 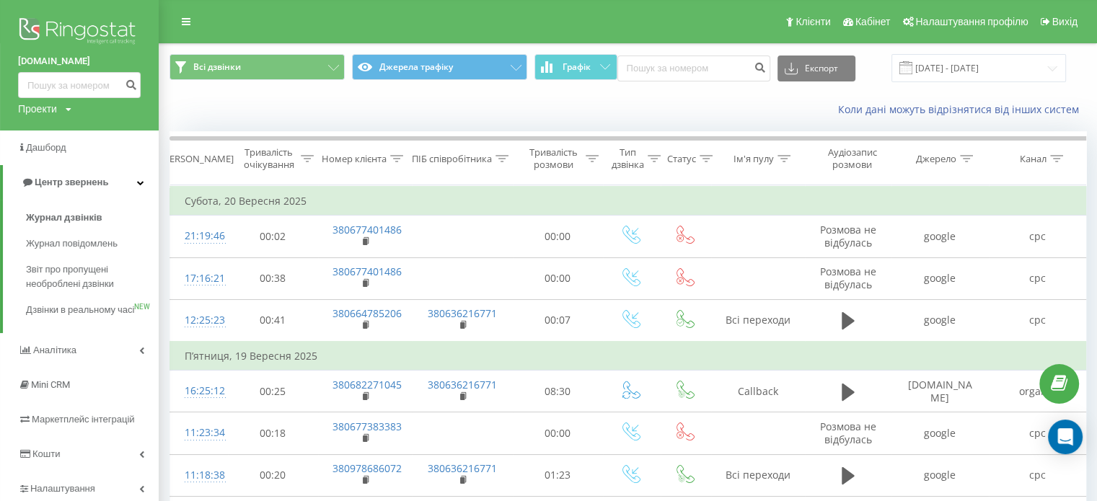 What do you see at coordinates (367, 385) in the screenshot?
I see `a: 380682271045` at bounding box center [367, 385].